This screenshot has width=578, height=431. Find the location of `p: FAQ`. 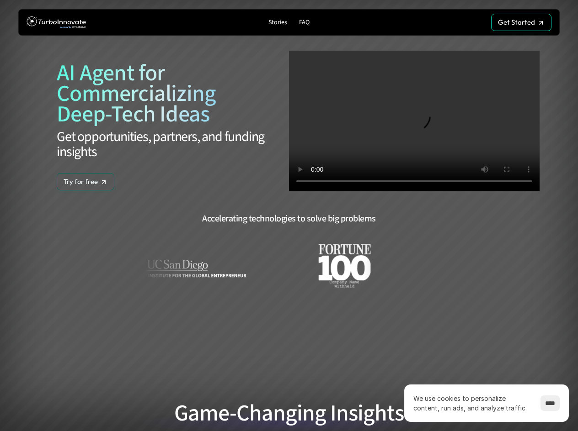

p: FAQ is located at coordinates (304, 22).